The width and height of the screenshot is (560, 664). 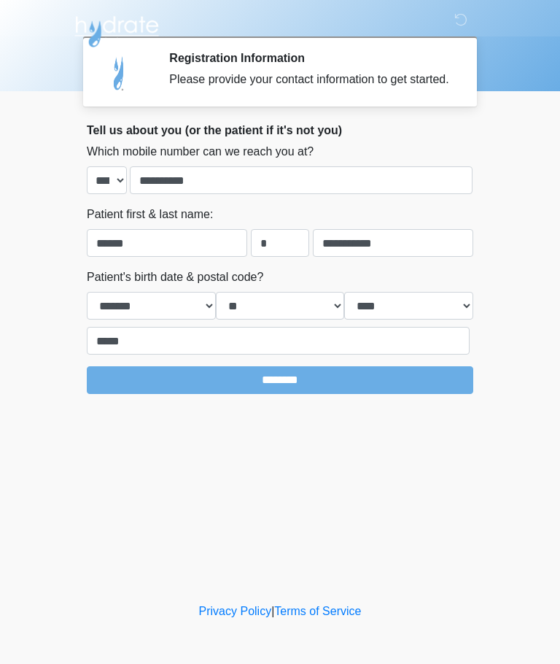 I want to click on img: Agent Avatar, so click(x=120, y=73).